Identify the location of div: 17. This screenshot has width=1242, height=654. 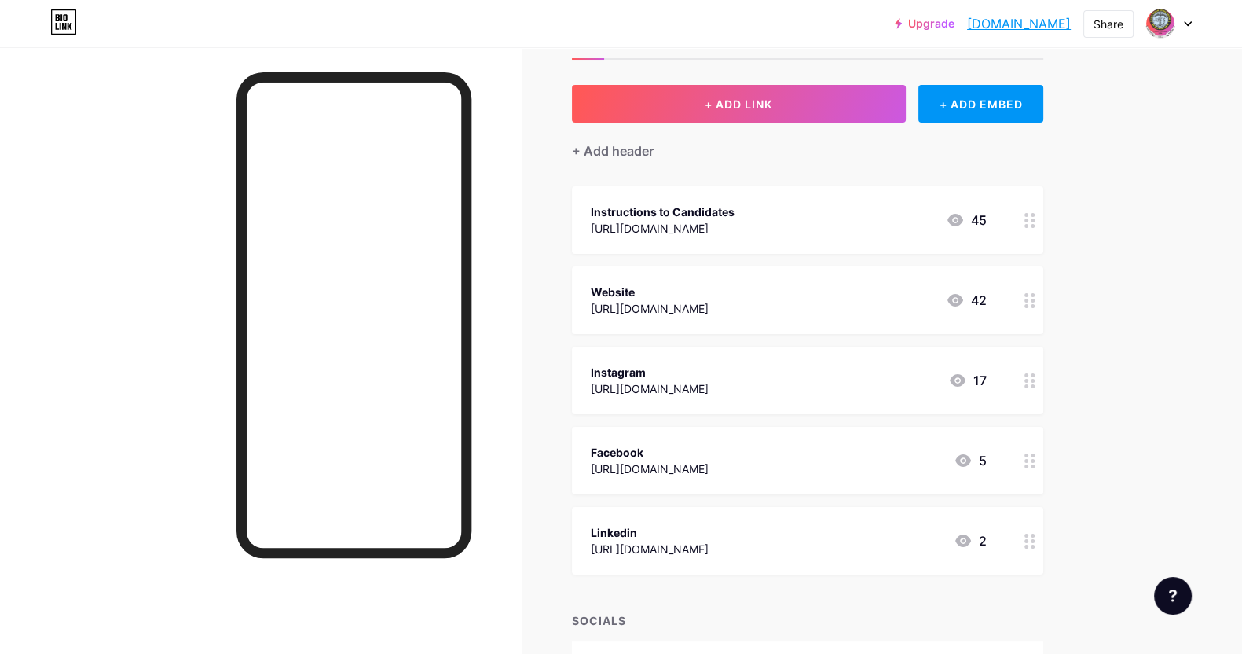
(967, 380).